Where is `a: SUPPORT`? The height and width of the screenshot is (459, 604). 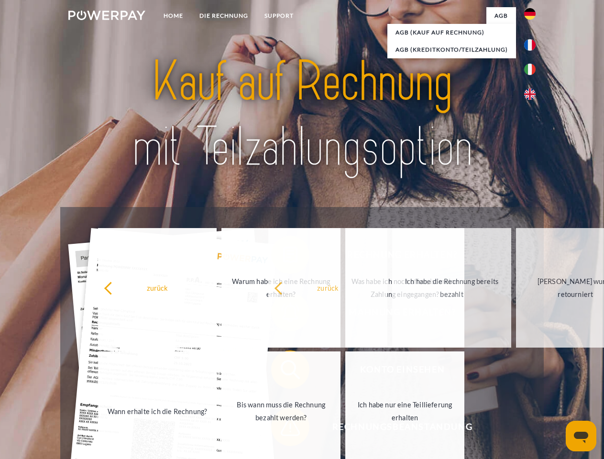 a: SUPPORT is located at coordinates (279, 16).